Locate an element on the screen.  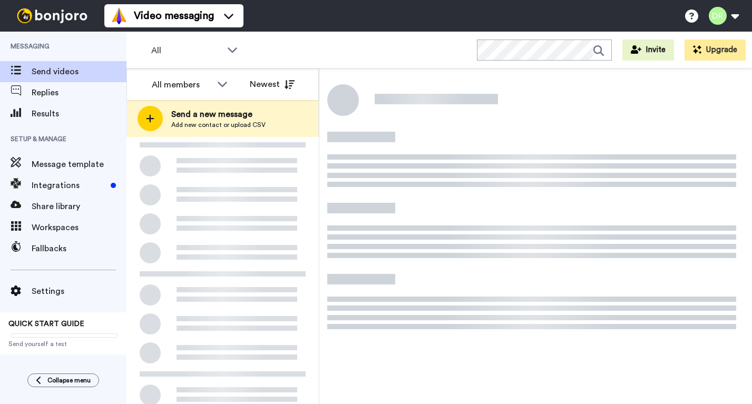
span: All is located at coordinates (186, 51).